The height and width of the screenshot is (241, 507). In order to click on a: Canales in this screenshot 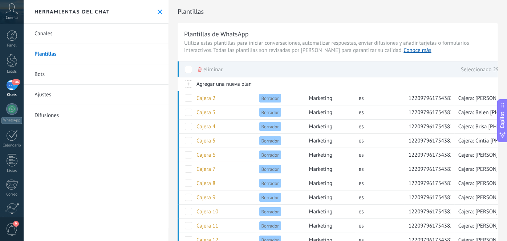, I will do `click(96, 34)`.